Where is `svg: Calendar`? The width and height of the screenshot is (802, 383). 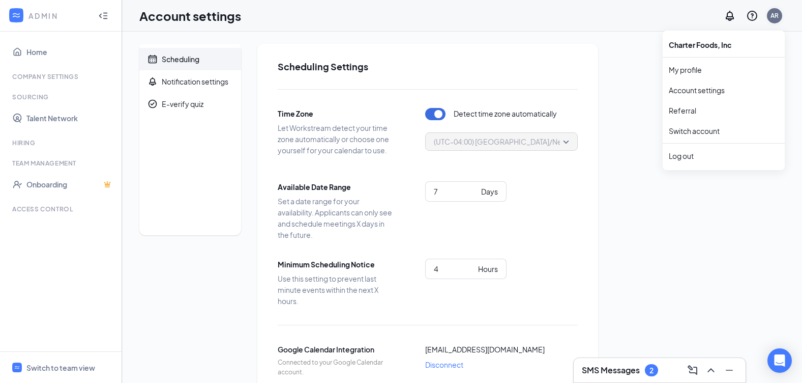
svg: Calendar is located at coordinates (153, 59).